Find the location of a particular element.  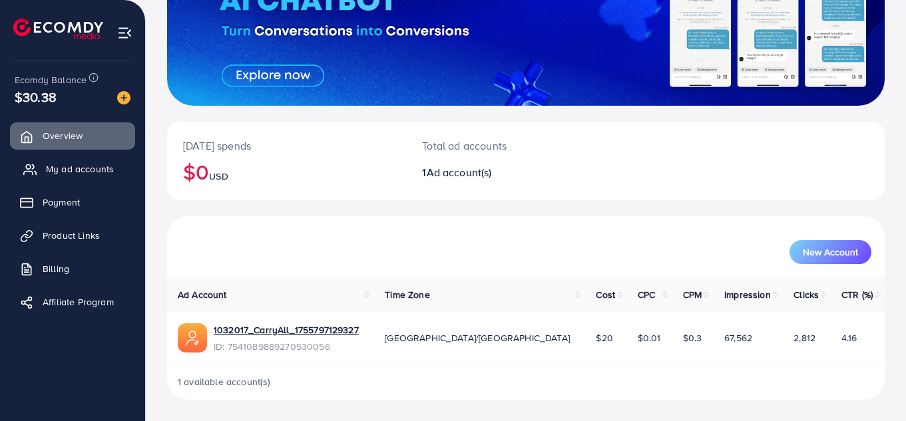

span: Ad account(s) is located at coordinates (459, 172).